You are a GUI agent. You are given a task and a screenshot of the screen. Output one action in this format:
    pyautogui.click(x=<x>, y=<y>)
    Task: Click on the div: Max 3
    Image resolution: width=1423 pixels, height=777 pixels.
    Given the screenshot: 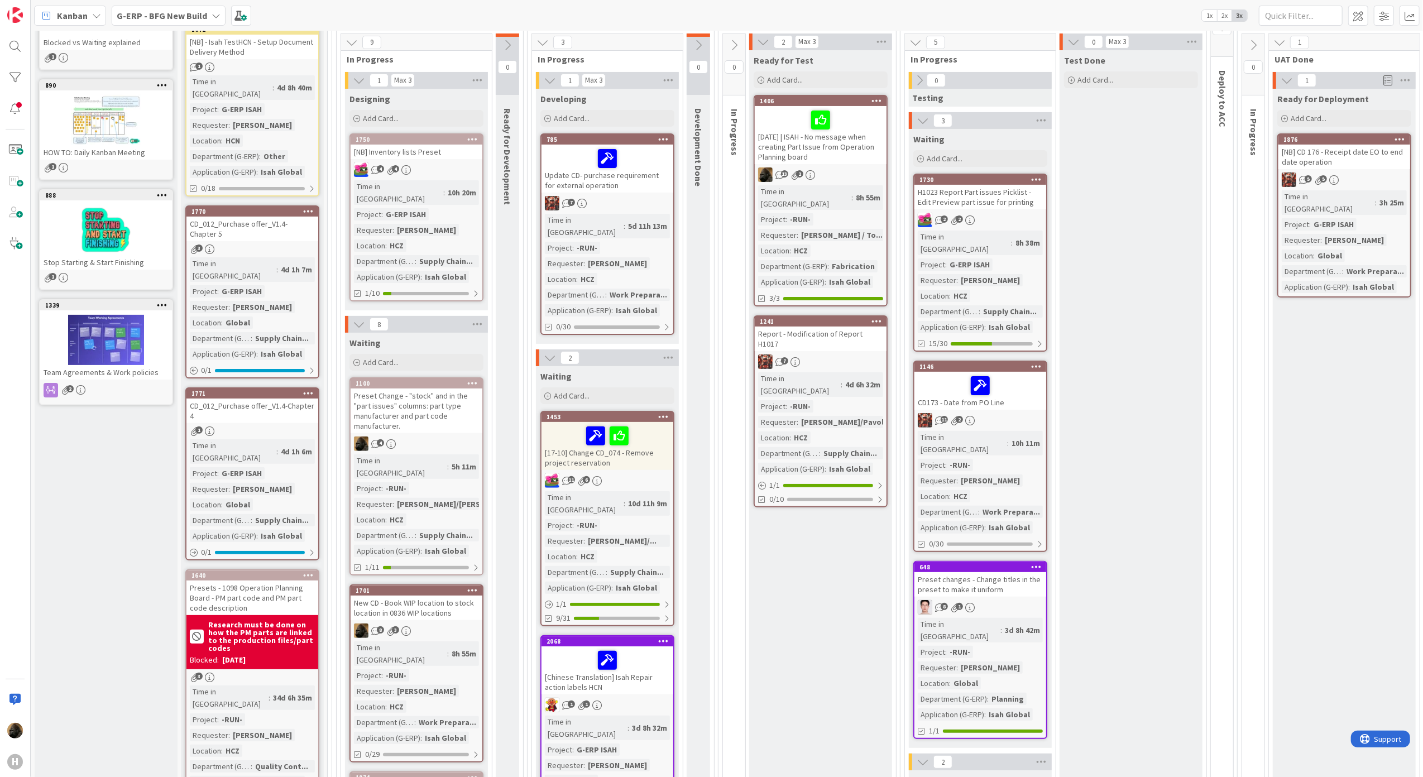 What is the action you would take?
    pyautogui.click(x=1117, y=42)
    